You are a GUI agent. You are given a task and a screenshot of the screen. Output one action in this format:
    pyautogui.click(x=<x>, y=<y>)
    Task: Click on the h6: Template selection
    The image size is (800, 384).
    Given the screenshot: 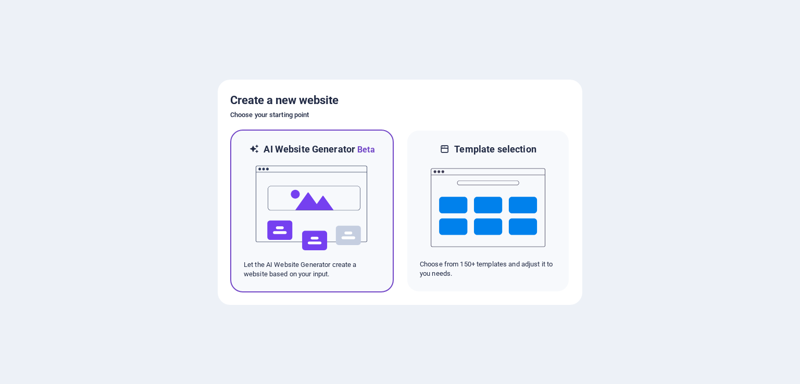 What is the action you would take?
    pyautogui.click(x=495, y=150)
    